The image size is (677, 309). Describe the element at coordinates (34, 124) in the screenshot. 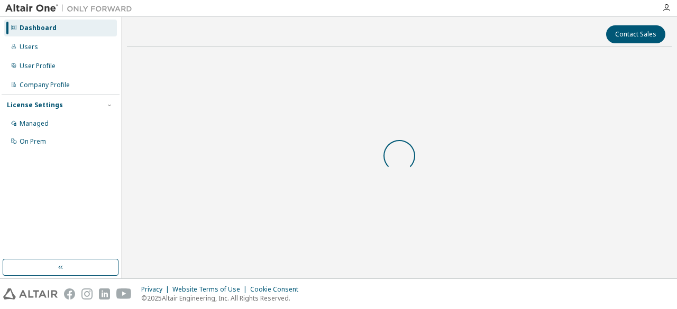

I see `div: Managed` at that location.